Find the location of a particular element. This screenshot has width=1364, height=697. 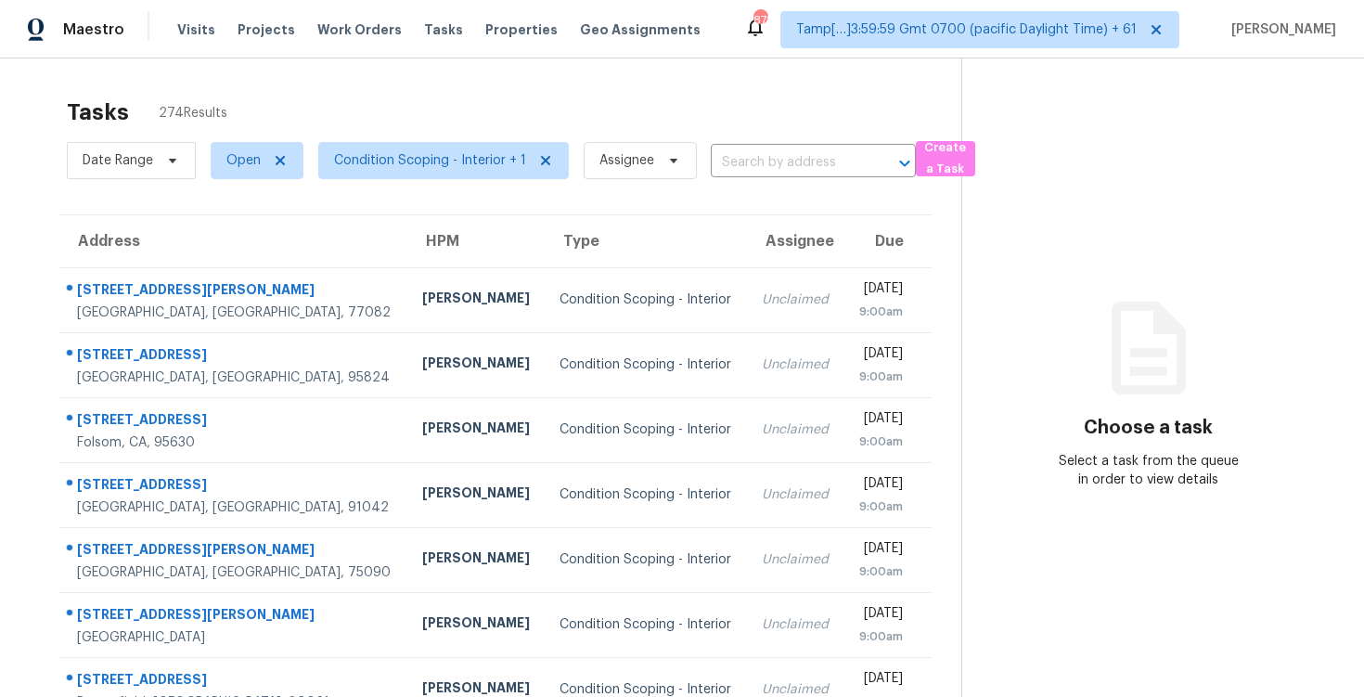

span: Assignee is located at coordinates (626, 161).